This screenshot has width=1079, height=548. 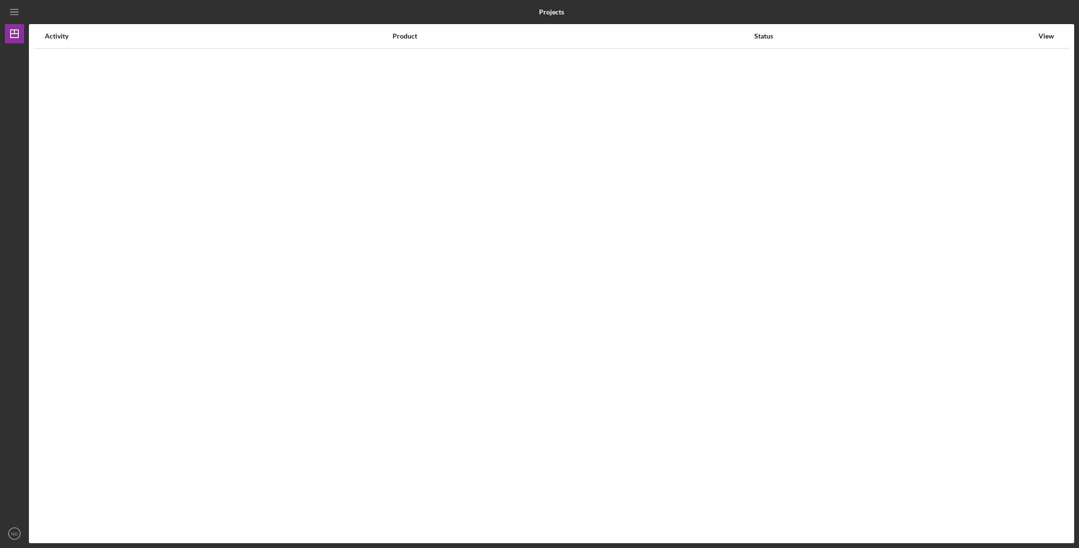 I want to click on div: View, so click(x=1046, y=36).